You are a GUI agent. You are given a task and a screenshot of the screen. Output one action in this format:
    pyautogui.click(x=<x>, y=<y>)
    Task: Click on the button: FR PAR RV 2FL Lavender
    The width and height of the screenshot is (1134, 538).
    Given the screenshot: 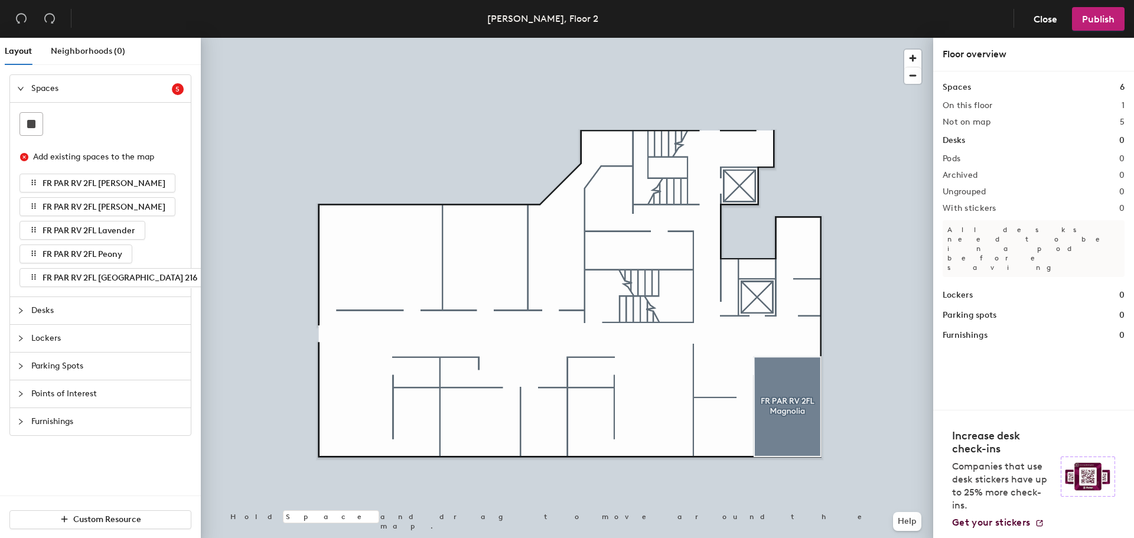 What is the action you would take?
    pyautogui.click(x=82, y=230)
    